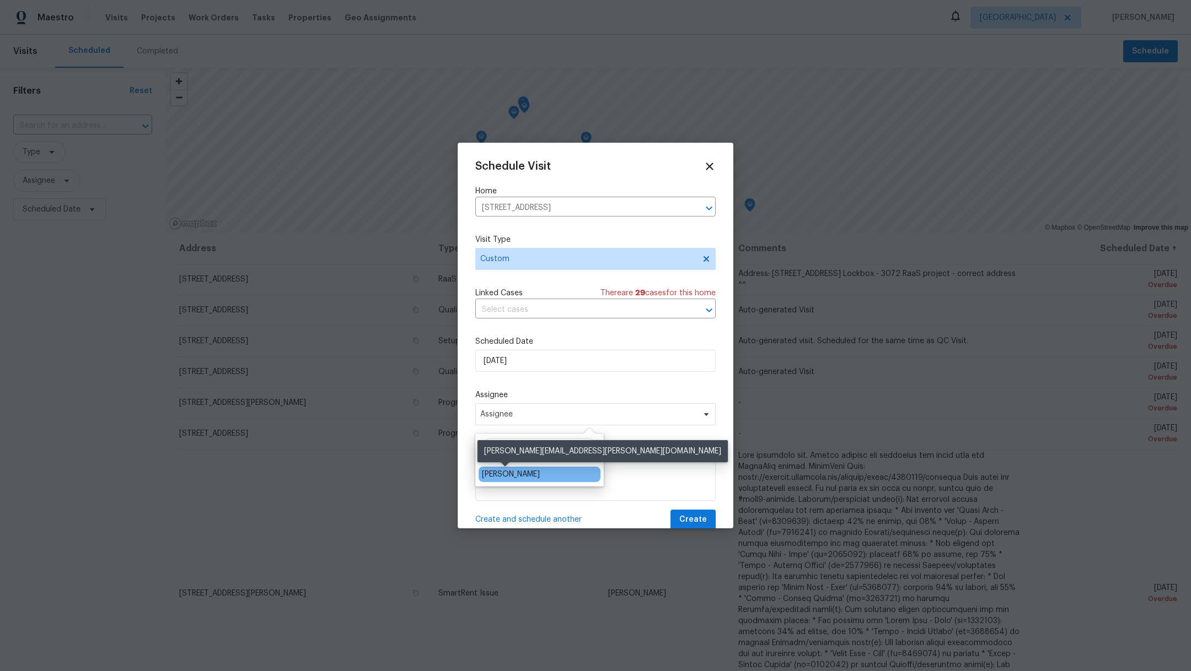  I want to click on input: Enter in an address, so click(580, 208).